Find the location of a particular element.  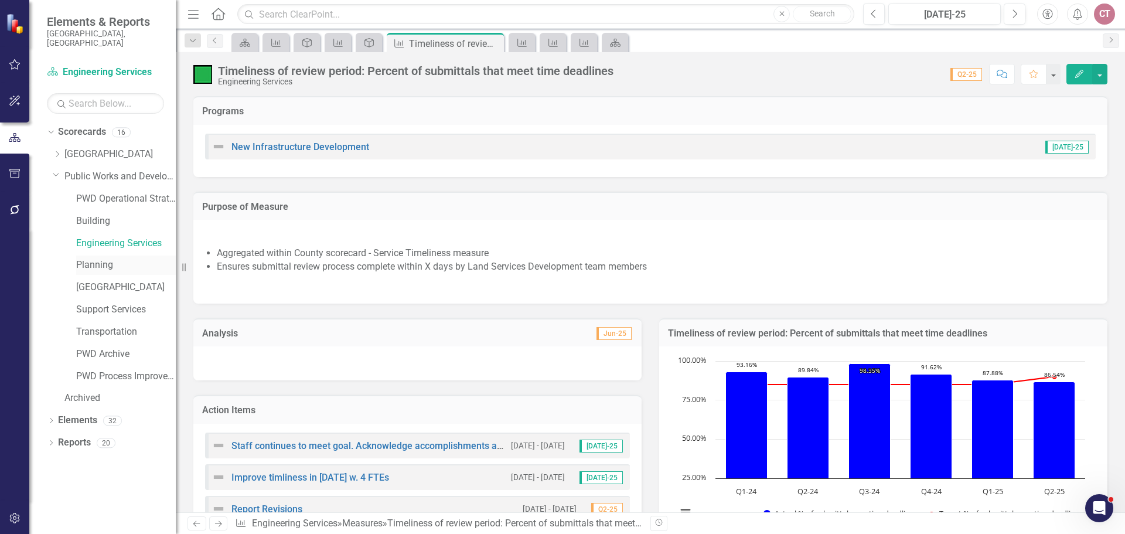

a: Support Services is located at coordinates (126, 309).